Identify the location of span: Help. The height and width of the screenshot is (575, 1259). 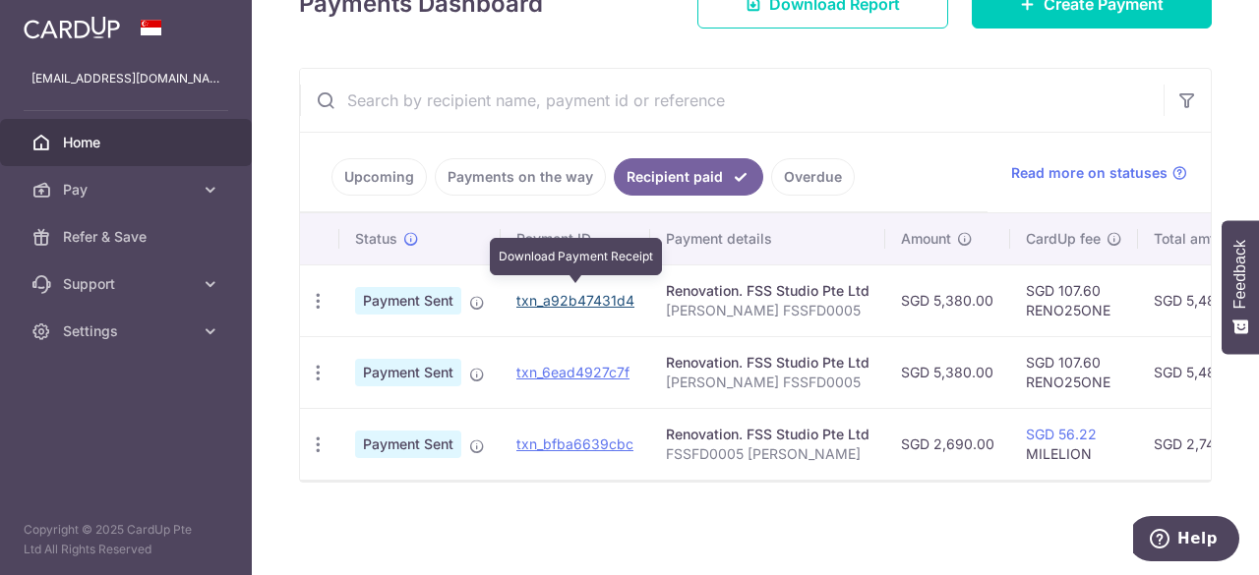
(64, 23).